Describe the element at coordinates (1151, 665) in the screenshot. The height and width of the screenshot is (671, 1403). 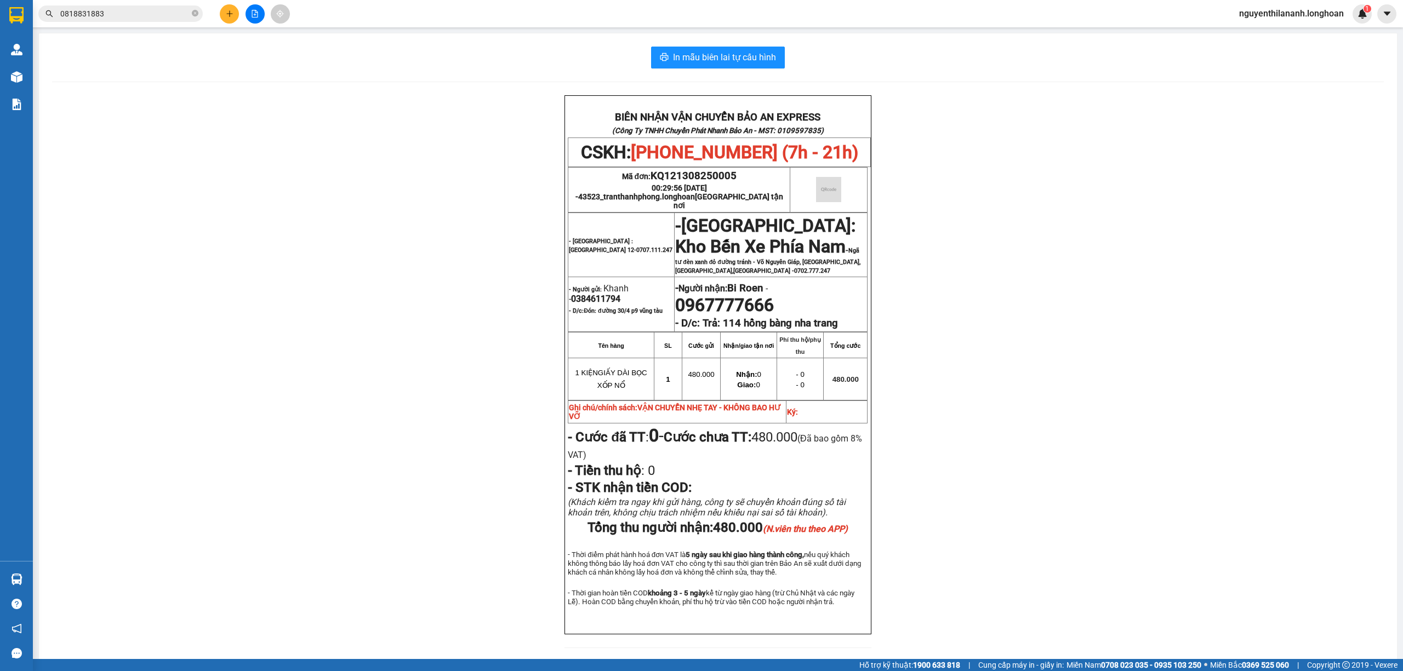
I see `strong: 0708 023 035 - 0935 103 250` at that location.